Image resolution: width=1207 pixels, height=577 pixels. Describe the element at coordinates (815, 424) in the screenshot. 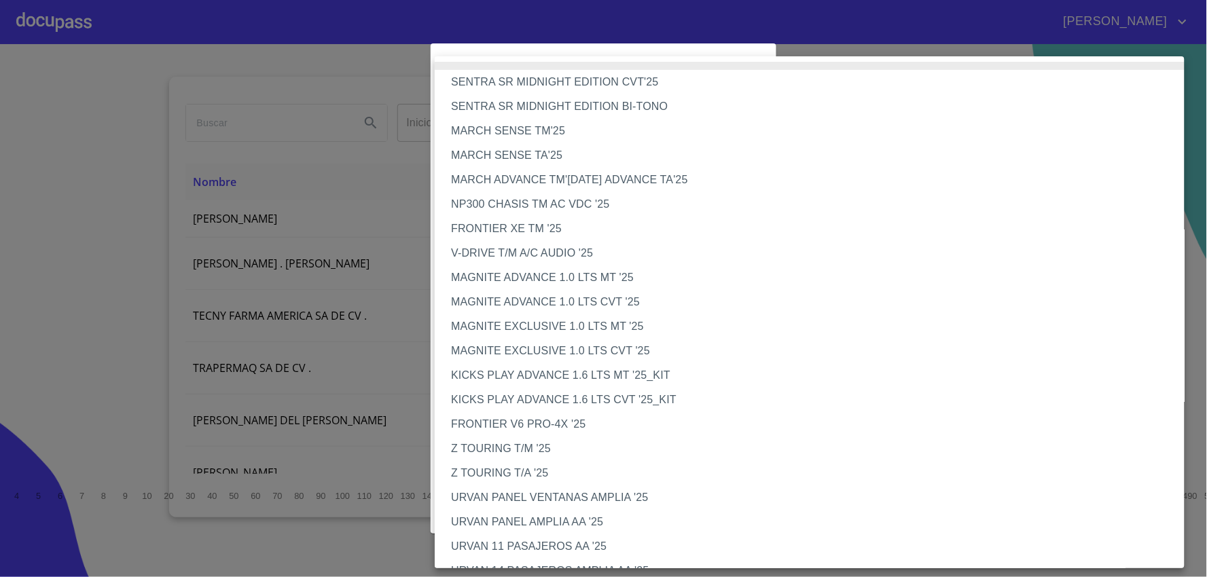

I see `li: FRONTIER V6 PRO-4X '25` at that location.